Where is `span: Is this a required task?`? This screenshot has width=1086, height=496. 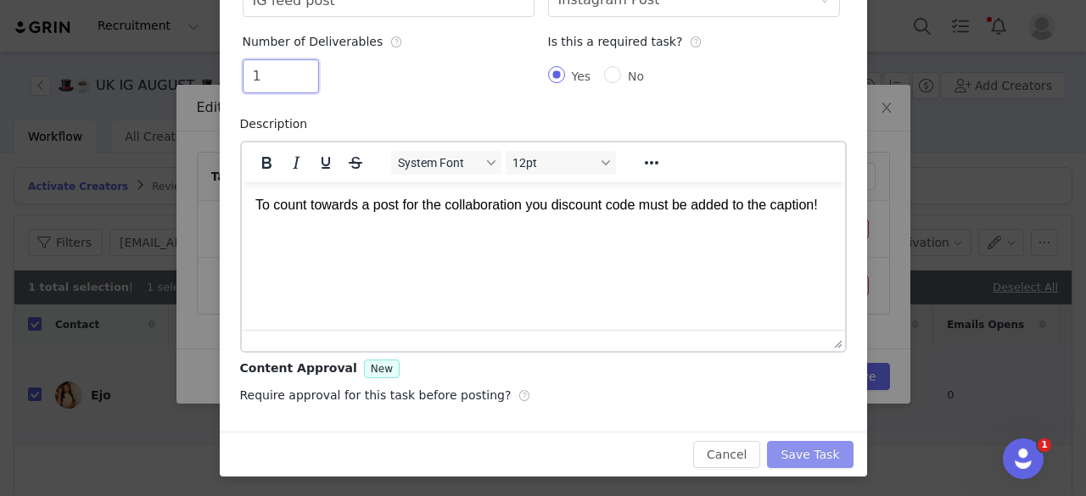
span: Is this a required task? is located at coordinates (625, 42).